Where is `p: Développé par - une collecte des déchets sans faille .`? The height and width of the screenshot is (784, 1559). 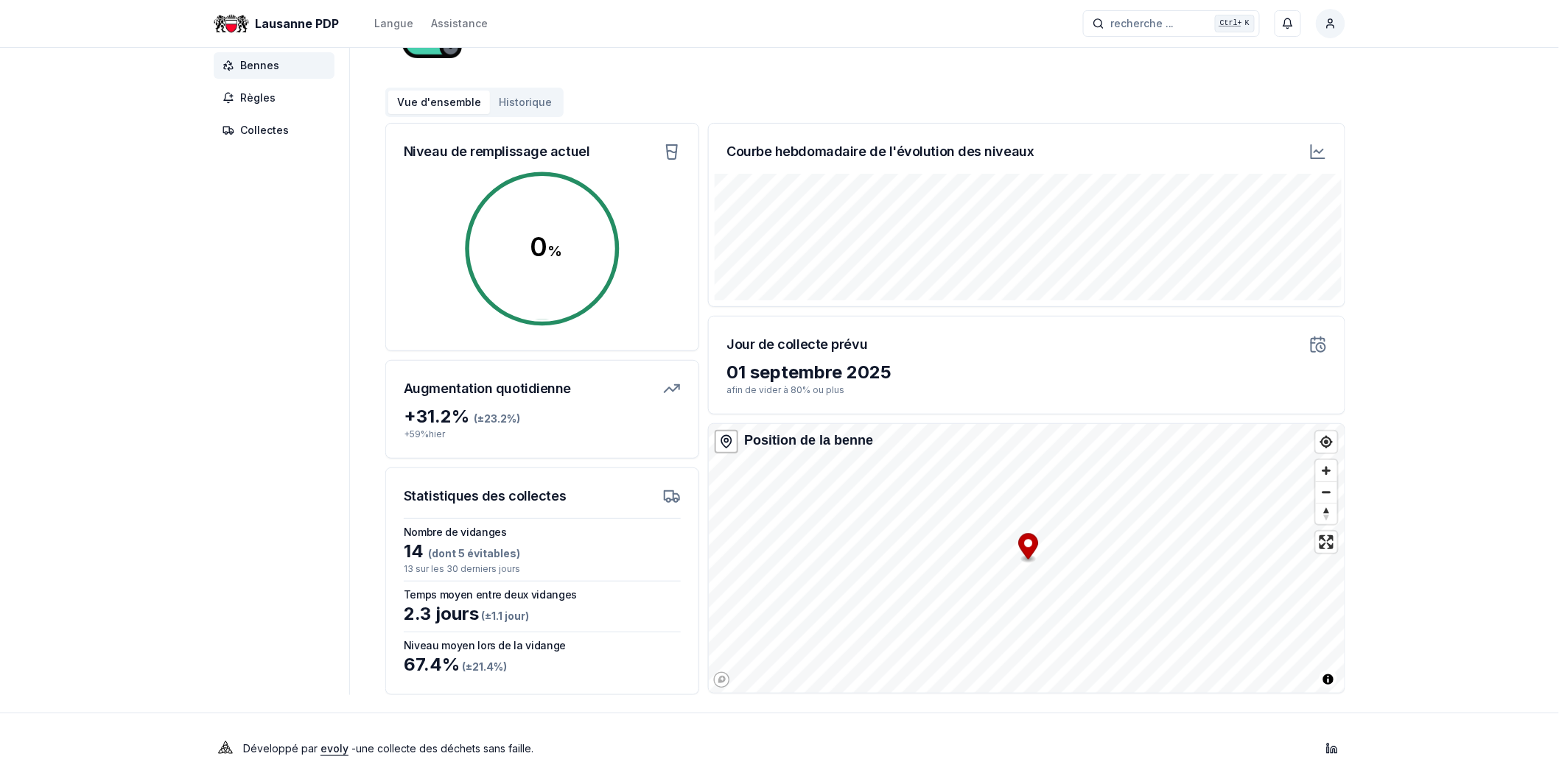 p: Développé par - une collecte des déchets sans faille . is located at coordinates (388, 749).